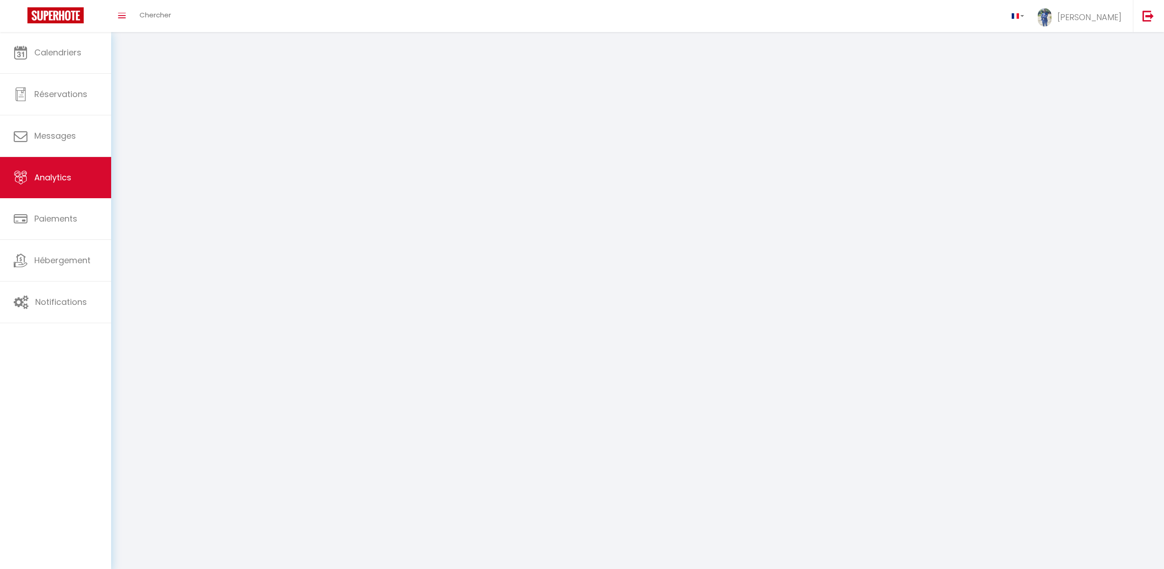 This screenshot has width=1164, height=569. What do you see at coordinates (58, 52) in the screenshot?
I see `span: Calendriers` at bounding box center [58, 52].